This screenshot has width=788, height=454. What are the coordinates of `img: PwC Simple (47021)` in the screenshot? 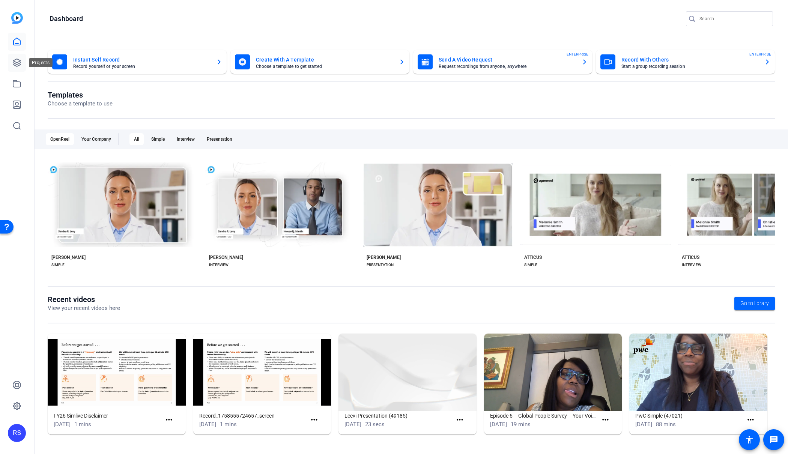 It's located at (698, 372).